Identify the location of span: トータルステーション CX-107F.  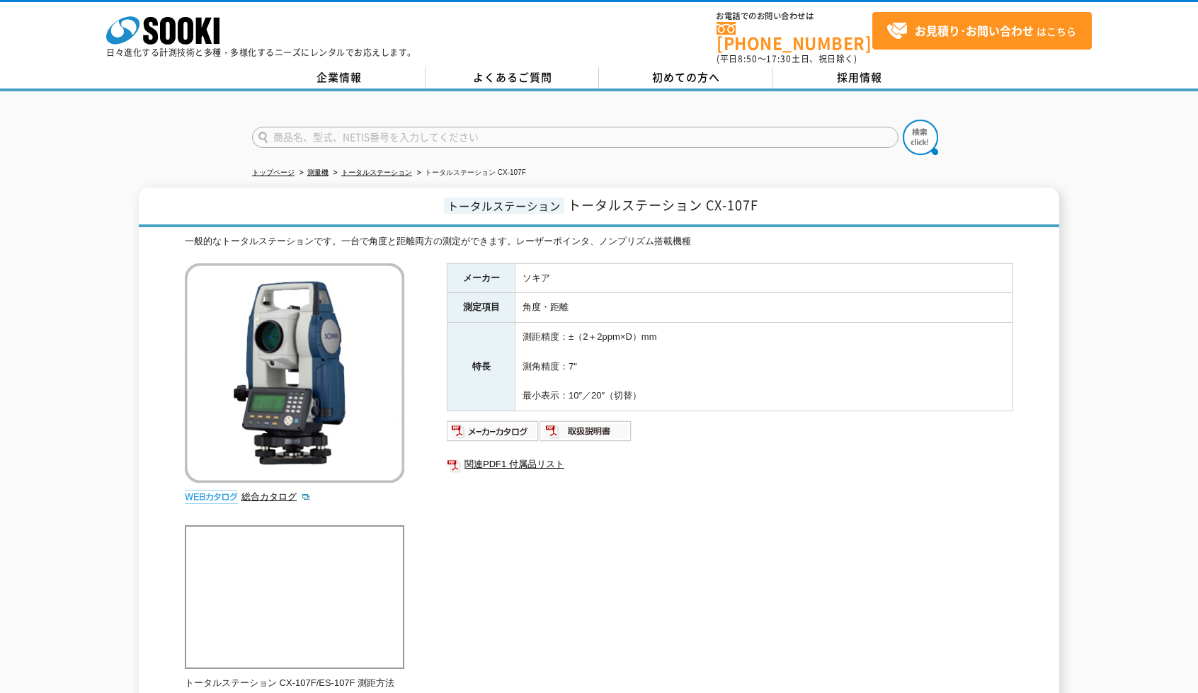
(663, 205).